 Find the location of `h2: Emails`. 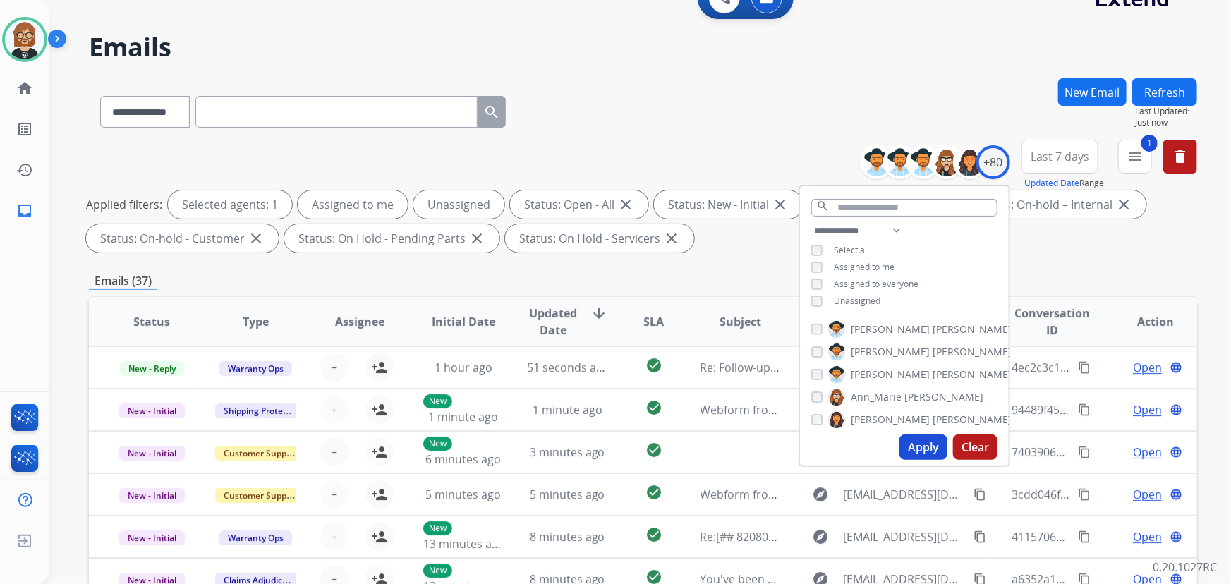

h2: Emails is located at coordinates (643, 47).